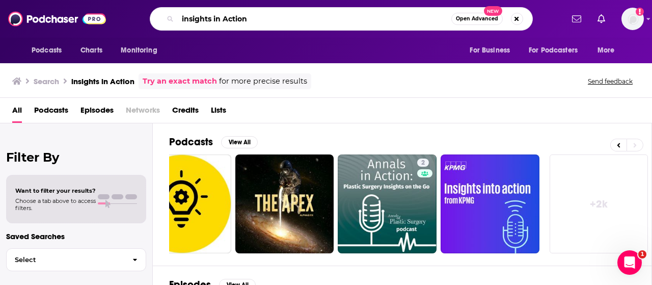  I want to click on span: For Business, so click(490, 50).